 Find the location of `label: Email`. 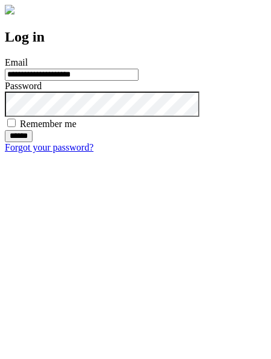

label: Email is located at coordinates (16, 62).